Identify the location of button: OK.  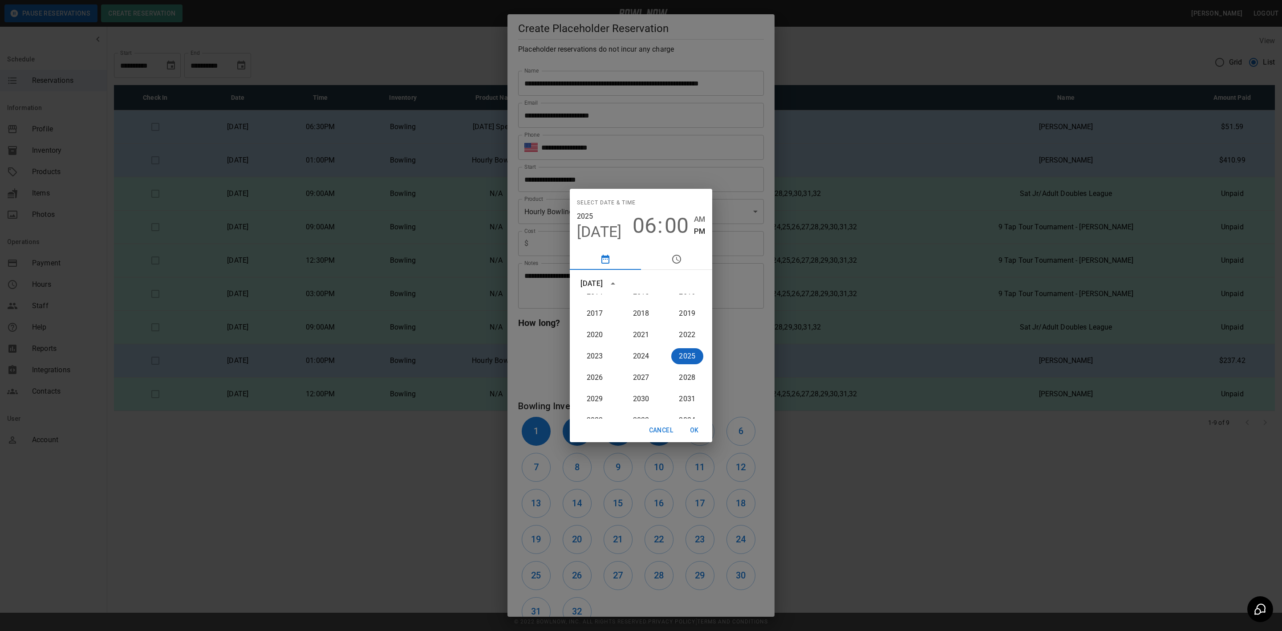
(694, 430).